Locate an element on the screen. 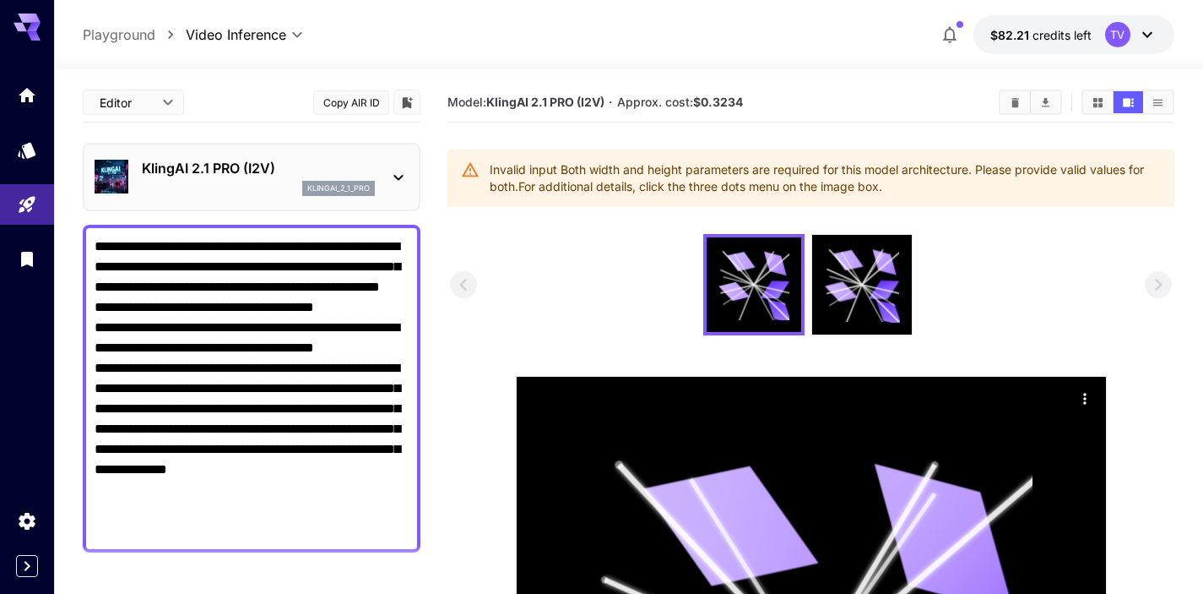 This screenshot has width=1203, height=594. div: Expand sidebar is located at coordinates (27, 566).